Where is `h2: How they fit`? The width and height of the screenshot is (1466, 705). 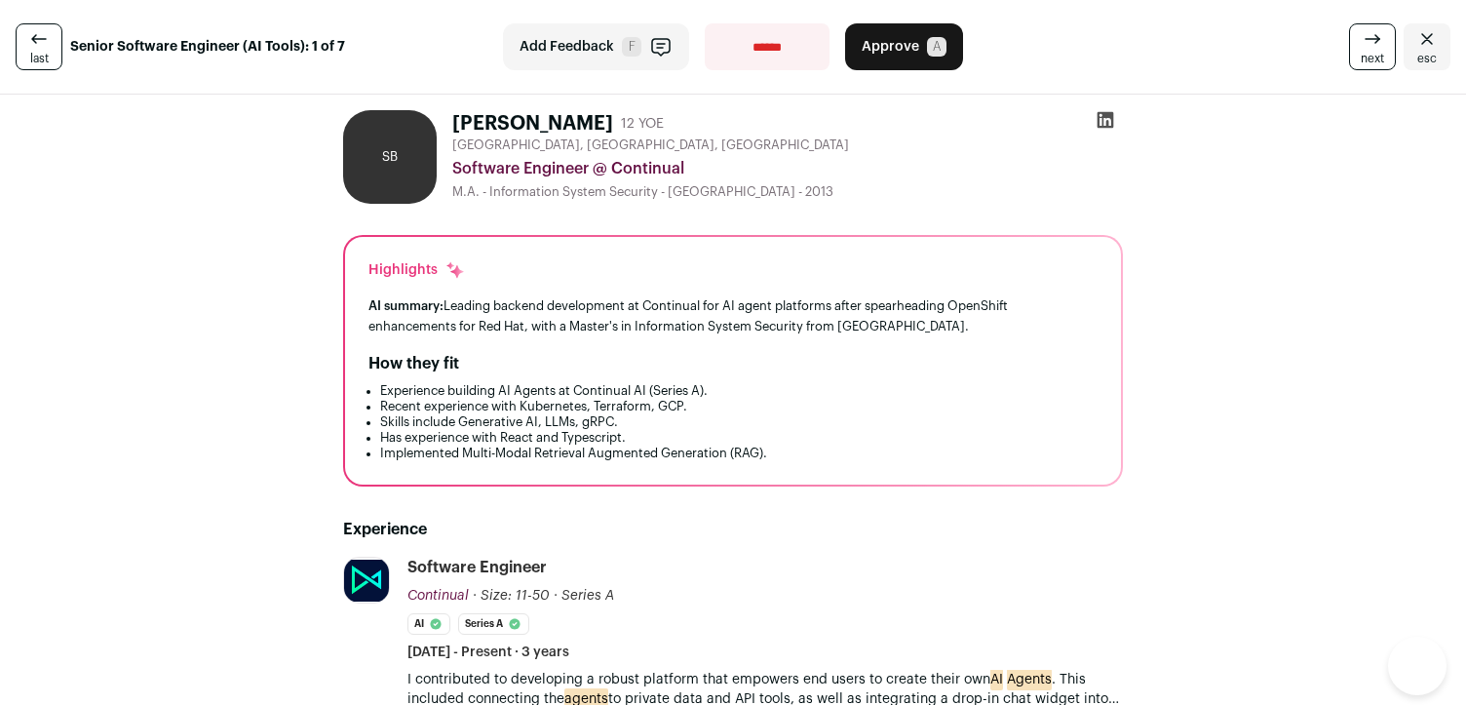 h2: How they fit is located at coordinates (413, 364).